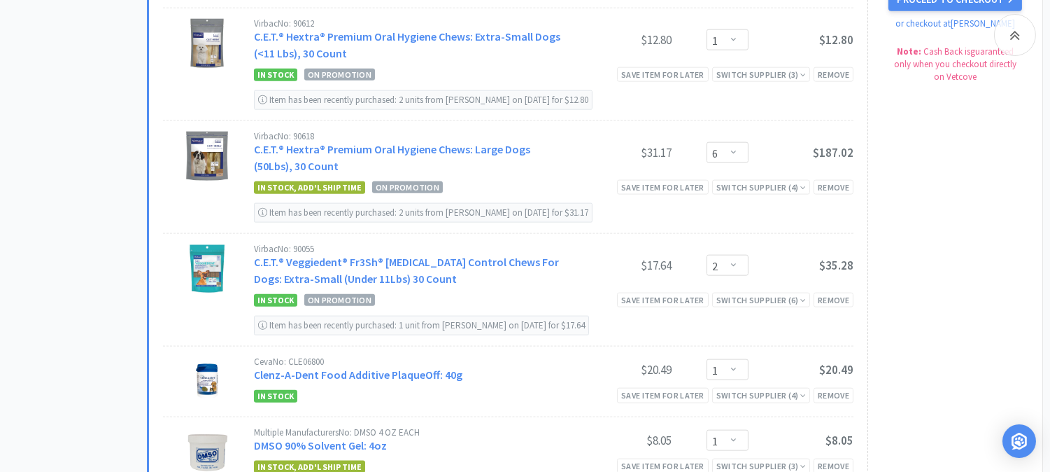 This screenshot has width=1050, height=472. What do you see at coordinates (836, 40) in the screenshot?
I see `span: $12.80` at bounding box center [836, 40].